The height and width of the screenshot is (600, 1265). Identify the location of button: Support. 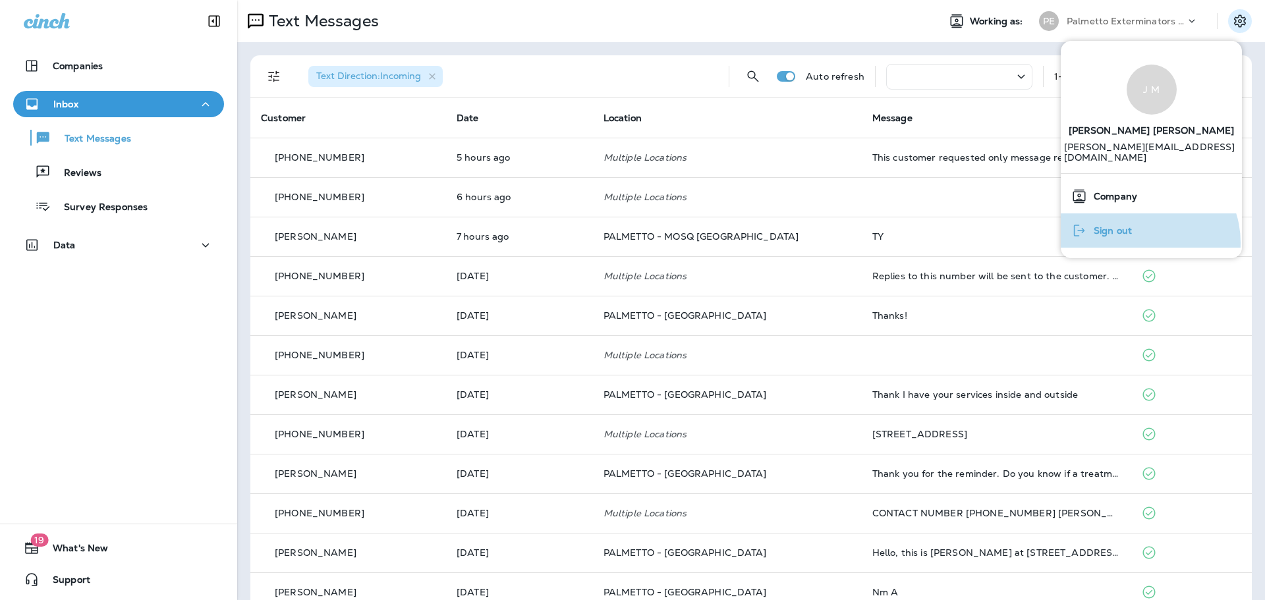
(119, 580).